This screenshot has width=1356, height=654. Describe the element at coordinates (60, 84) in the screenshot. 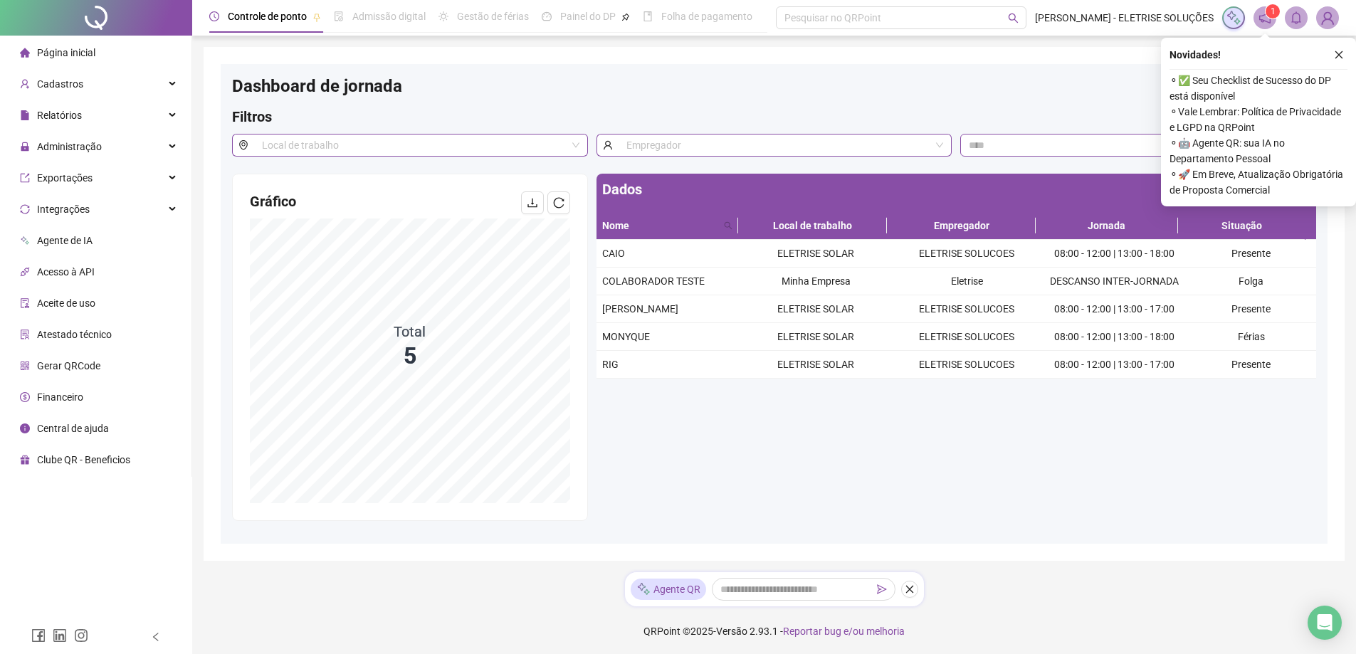

I see `span: Cadastros` at that location.